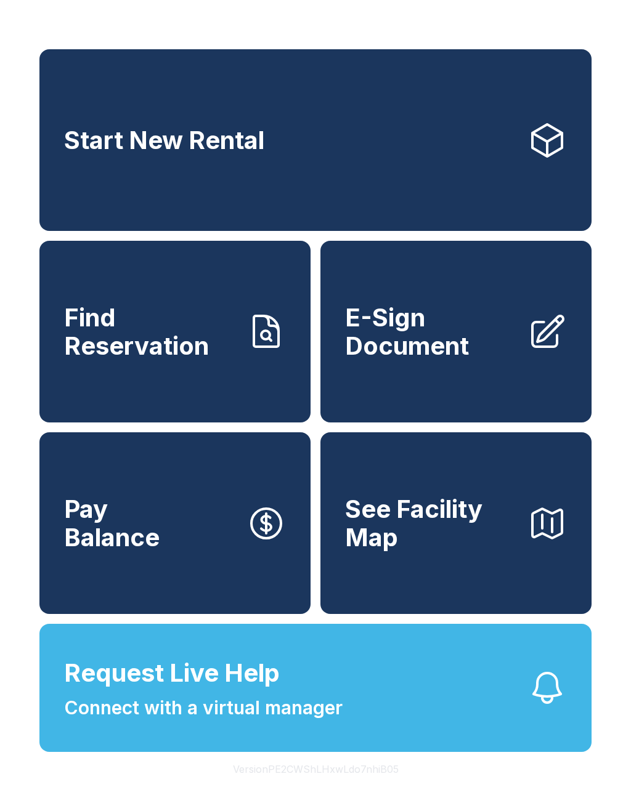  Describe the element at coordinates (164, 140) in the screenshot. I see `span: Start New Rental` at that location.